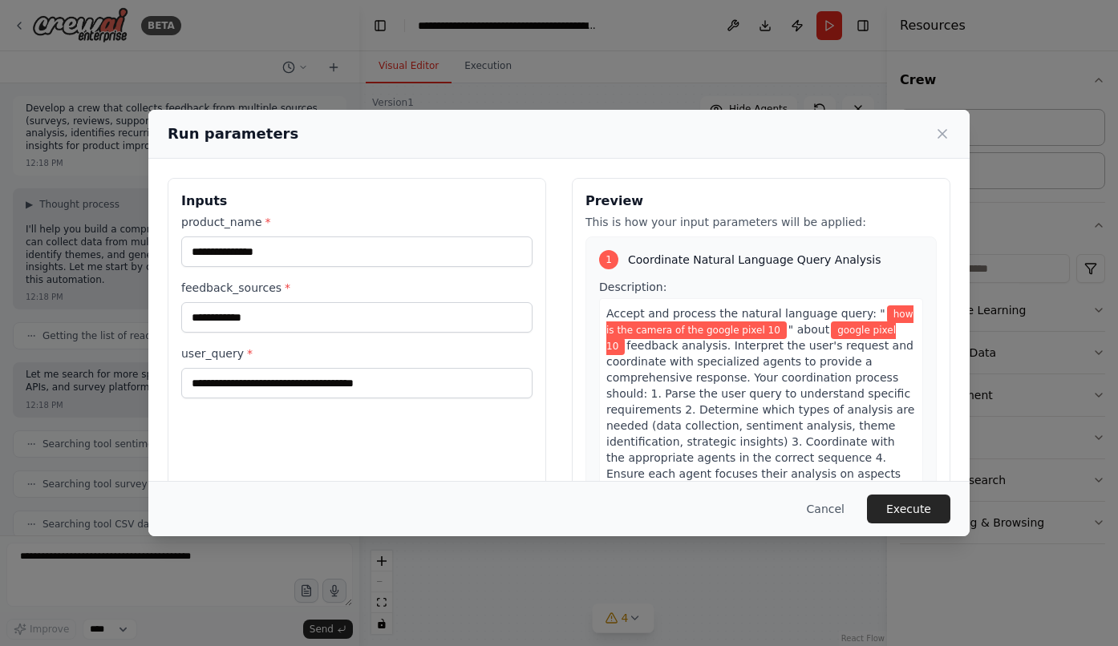 The width and height of the screenshot is (1118, 646). Describe the element at coordinates (909, 509) in the screenshot. I see `button: Execute` at that location.